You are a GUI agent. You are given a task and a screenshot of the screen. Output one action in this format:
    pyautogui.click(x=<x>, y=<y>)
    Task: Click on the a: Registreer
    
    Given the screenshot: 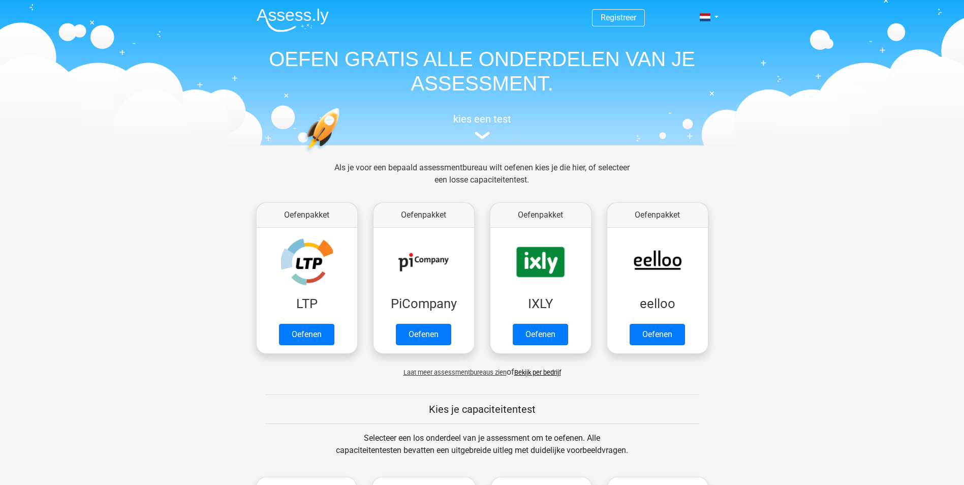 What is the action you would take?
    pyautogui.click(x=618, y=17)
    